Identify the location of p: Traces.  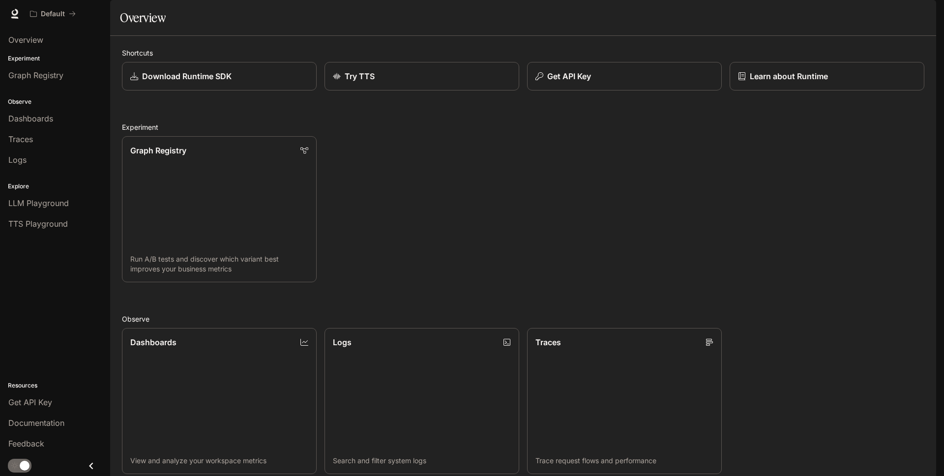
(548, 342).